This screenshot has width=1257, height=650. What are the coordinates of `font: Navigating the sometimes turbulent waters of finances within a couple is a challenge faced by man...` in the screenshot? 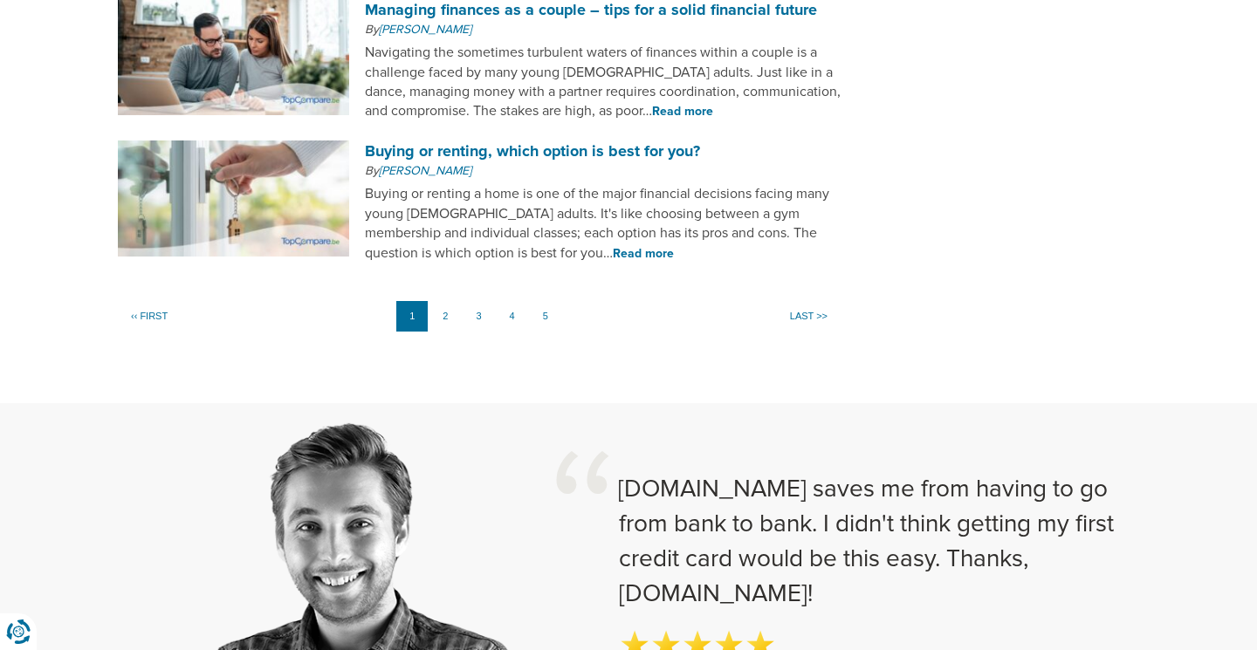 It's located at (602, 81).